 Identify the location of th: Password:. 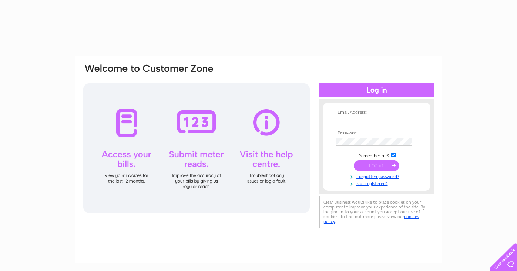
(376, 133).